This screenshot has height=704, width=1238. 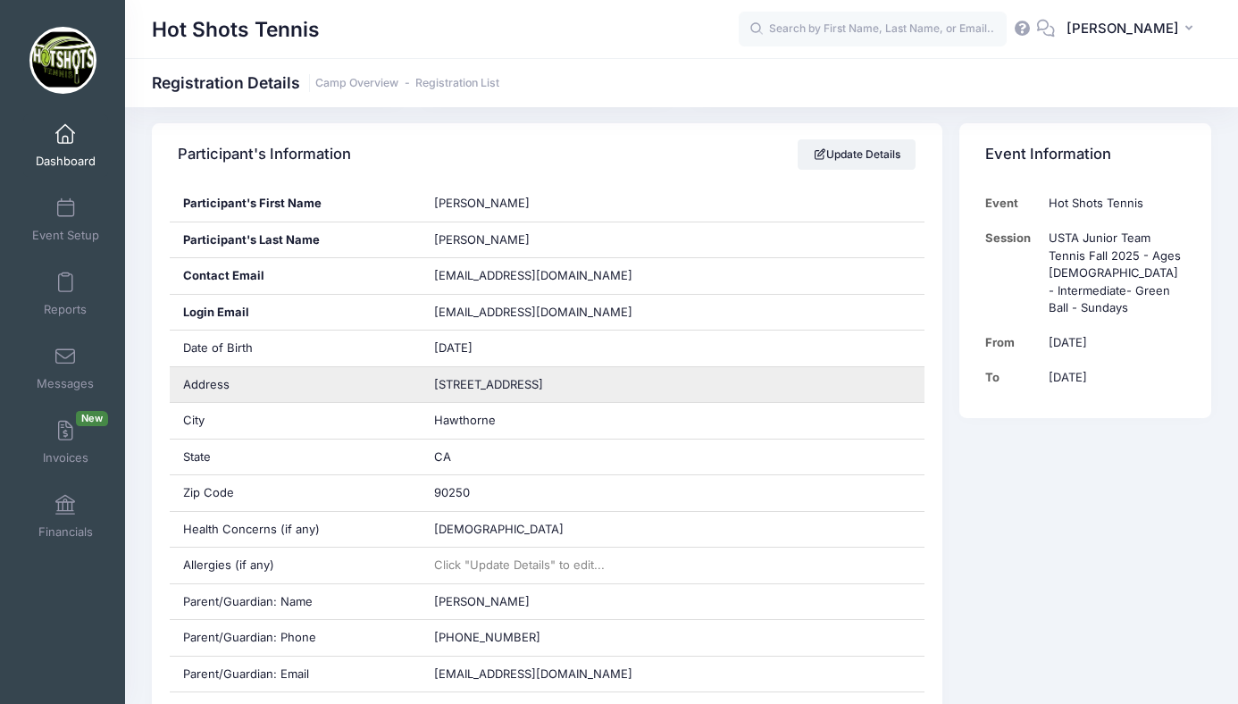 I want to click on div: Parent/Guardian: Phone, so click(x=296, y=638).